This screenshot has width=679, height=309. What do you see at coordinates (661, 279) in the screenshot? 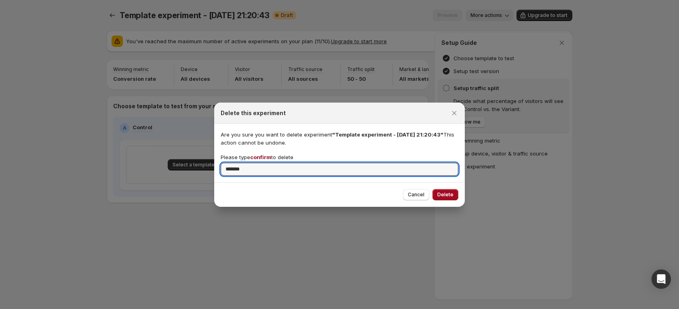
I see `div: Open Intercom Messenger` at bounding box center [661, 279].